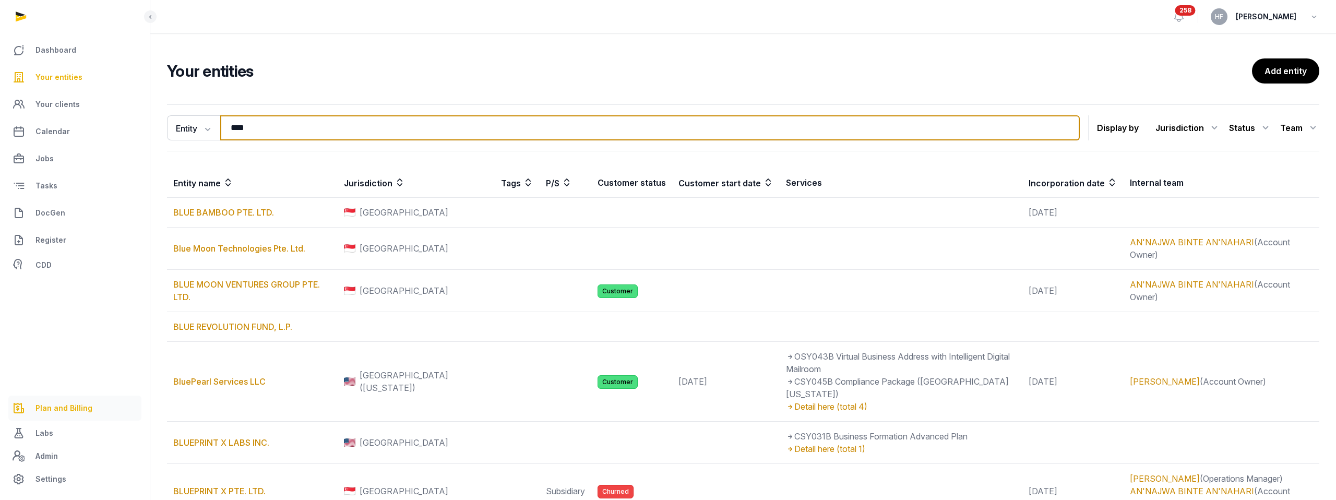 Image resolution: width=1336 pixels, height=500 pixels. What do you see at coordinates (1185, 10) in the screenshot?
I see `span: 258` at bounding box center [1185, 10].